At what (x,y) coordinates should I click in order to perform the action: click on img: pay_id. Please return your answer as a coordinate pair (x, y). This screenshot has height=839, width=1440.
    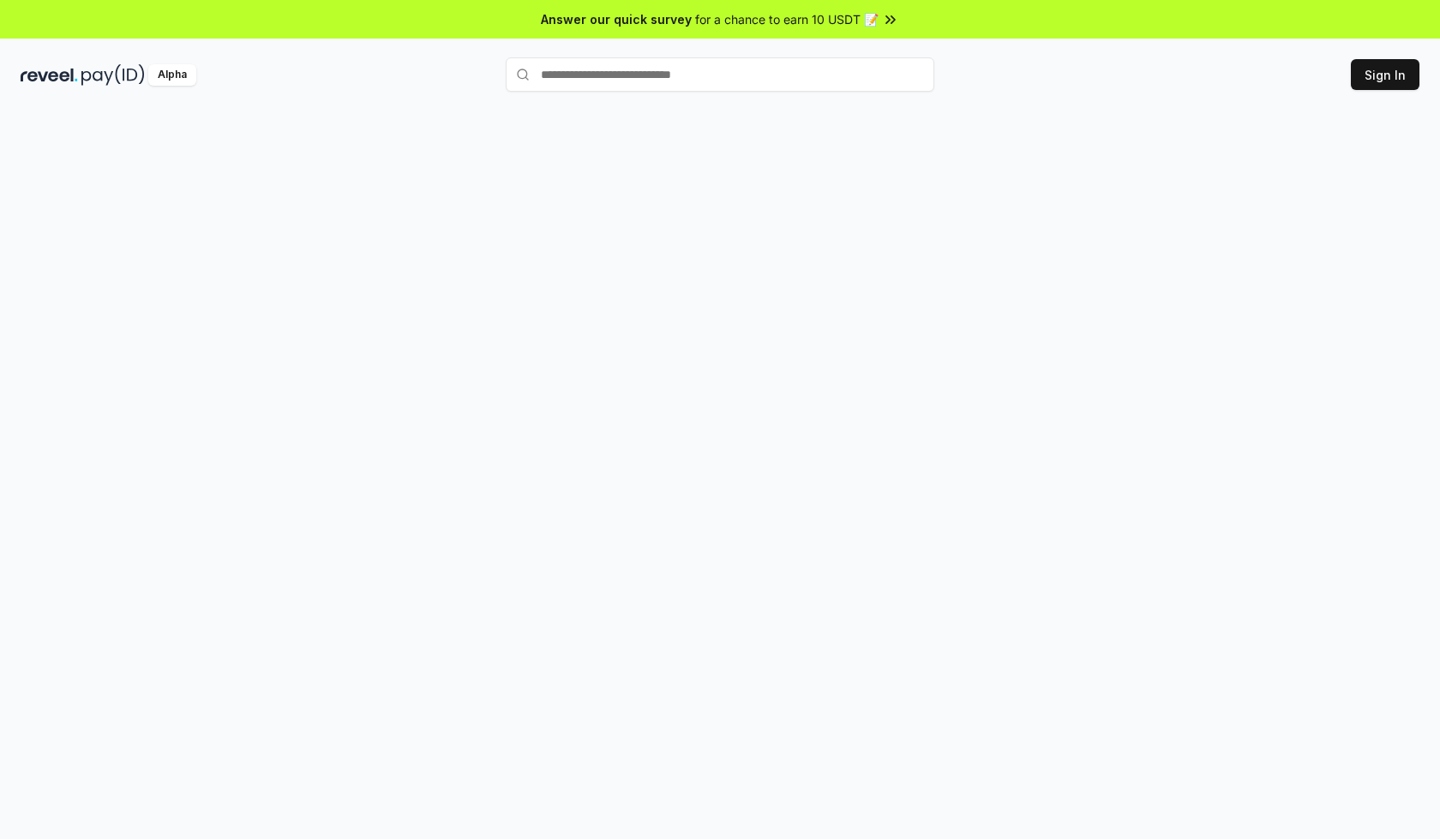
    Looking at the image, I should click on (113, 75).